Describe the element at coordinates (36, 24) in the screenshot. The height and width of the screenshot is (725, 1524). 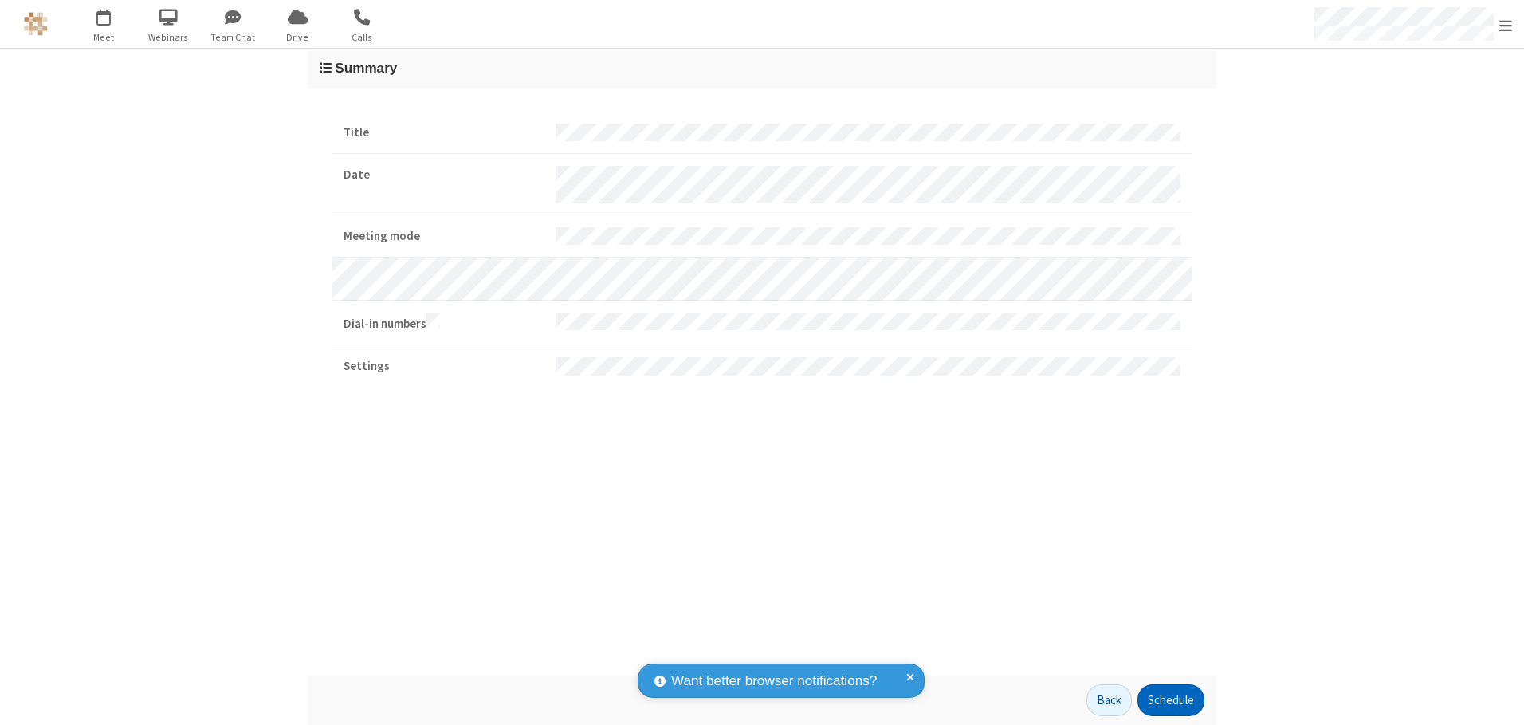
I see `img: QA Selenium DO NOT DELETE OR CHANGE` at that location.